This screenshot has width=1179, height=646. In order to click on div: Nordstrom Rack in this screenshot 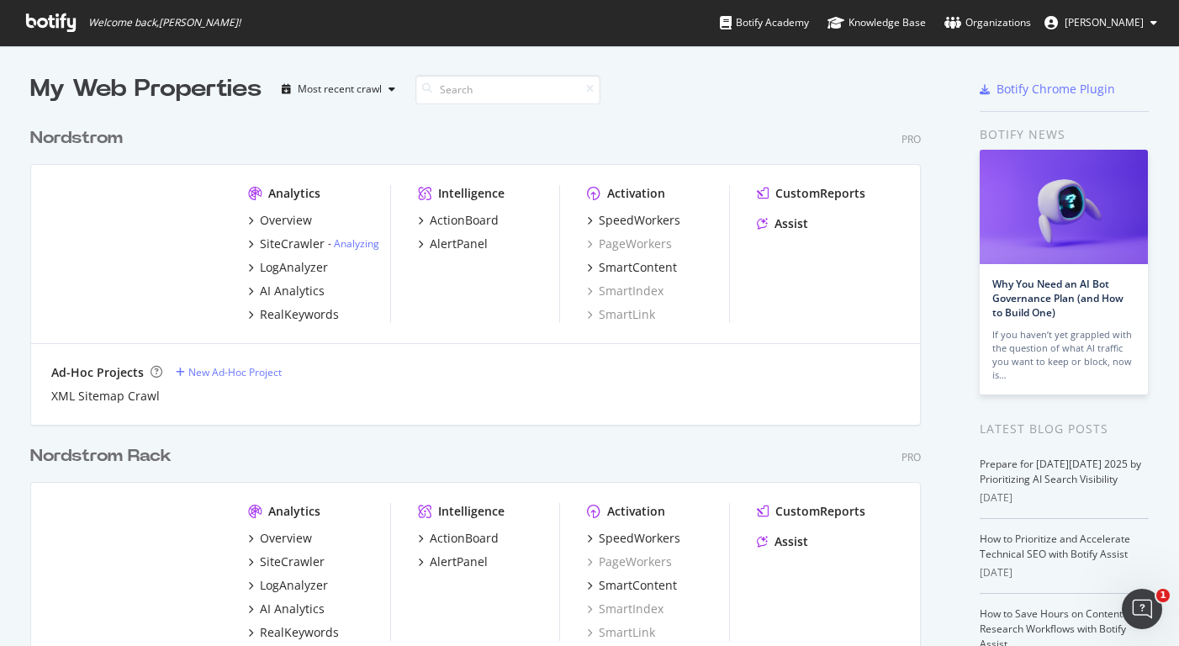, I will do `click(101, 456)`.